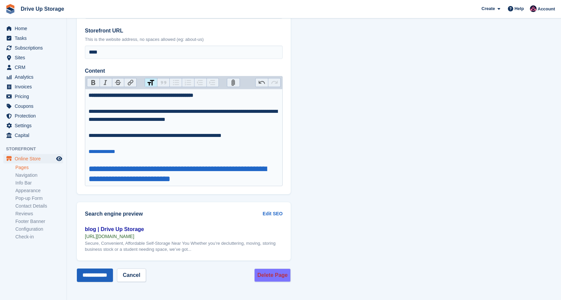 This screenshot has height=300, width=561. What do you see at coordinates (131, 275) in the screenshot?
I see `a: Cancel` at bounding box center [131, 275].